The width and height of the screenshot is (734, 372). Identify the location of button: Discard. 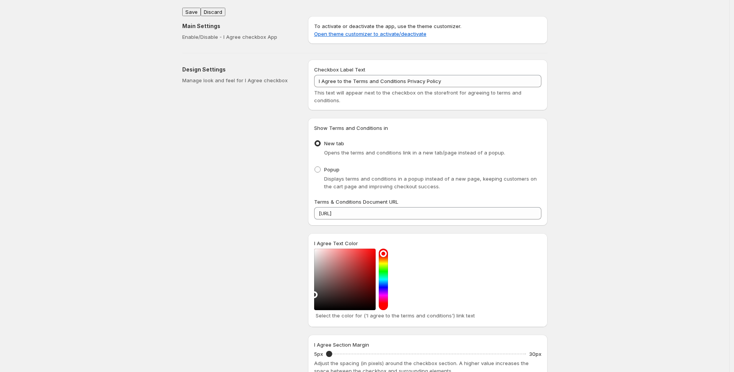
(213, 12).